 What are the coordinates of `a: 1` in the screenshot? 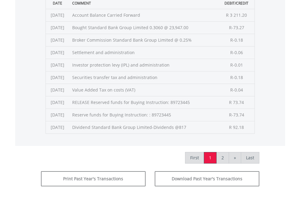 It's located at (210, 158).